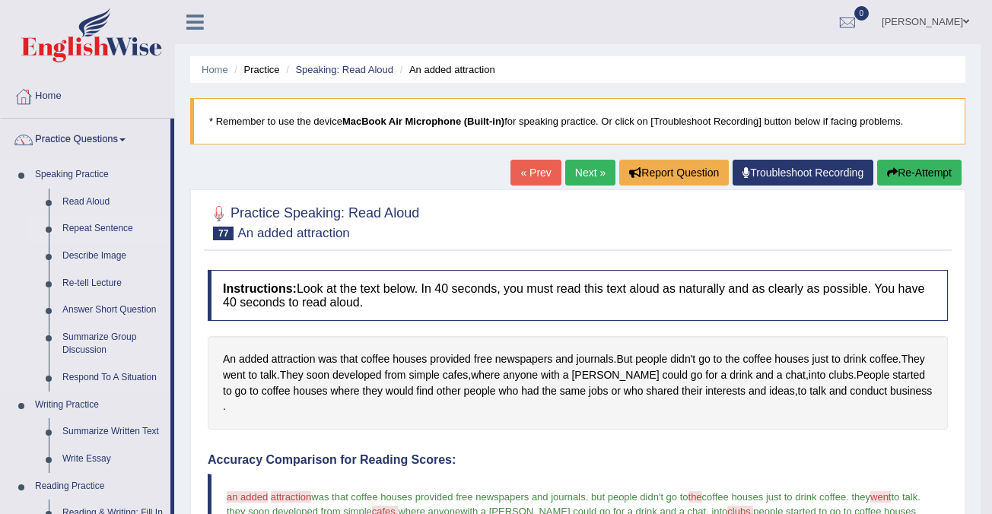 The height and width of the screenshot is (514, 992). What do you see at coordinates (577, 460) in the screenshot?
I see `h4: Accuracy Comparison for Reading Scores:` at bounding box center [577, 460].